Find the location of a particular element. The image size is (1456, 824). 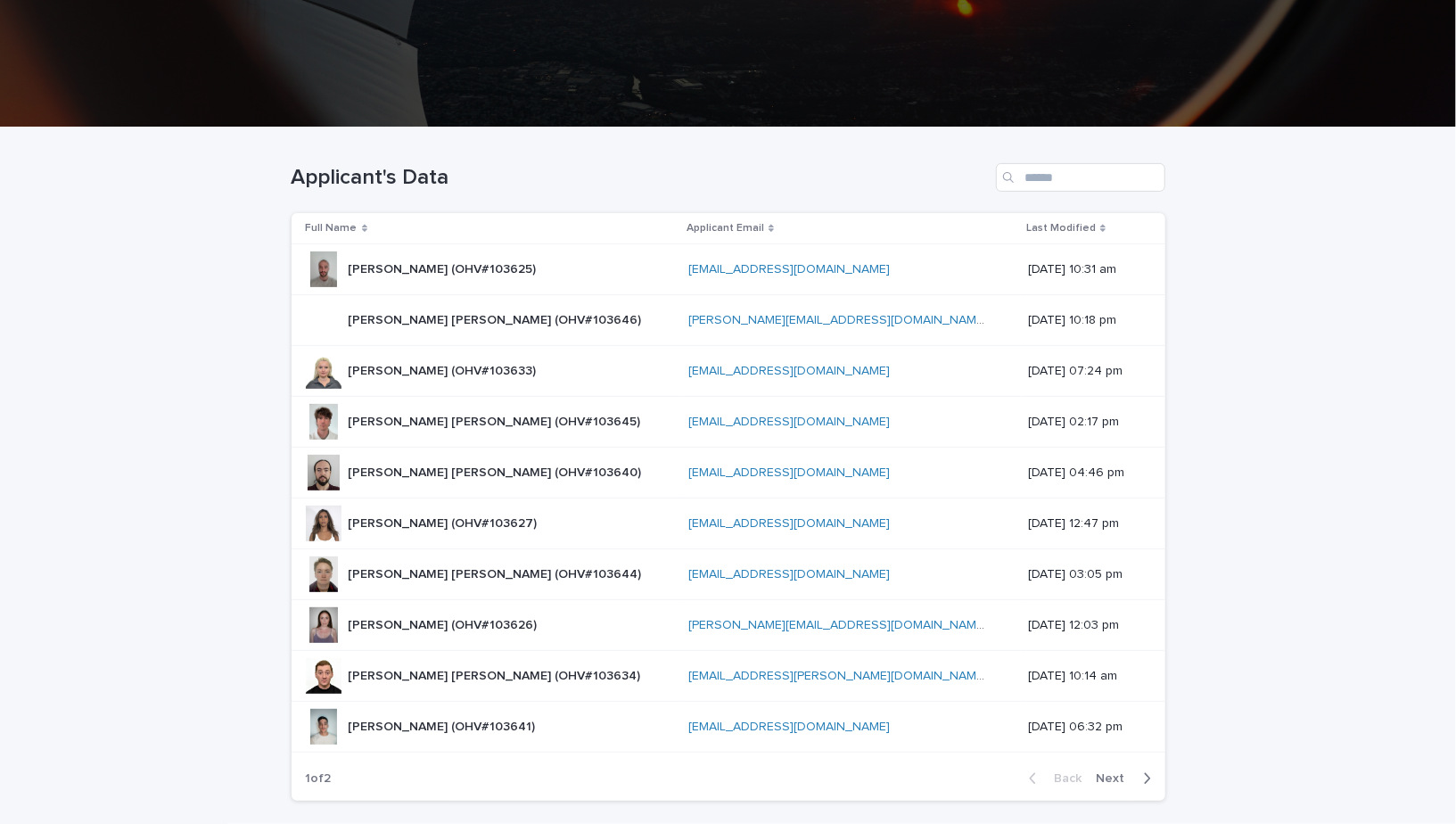

p: Applicant Email is located at coordinates (725, 228).